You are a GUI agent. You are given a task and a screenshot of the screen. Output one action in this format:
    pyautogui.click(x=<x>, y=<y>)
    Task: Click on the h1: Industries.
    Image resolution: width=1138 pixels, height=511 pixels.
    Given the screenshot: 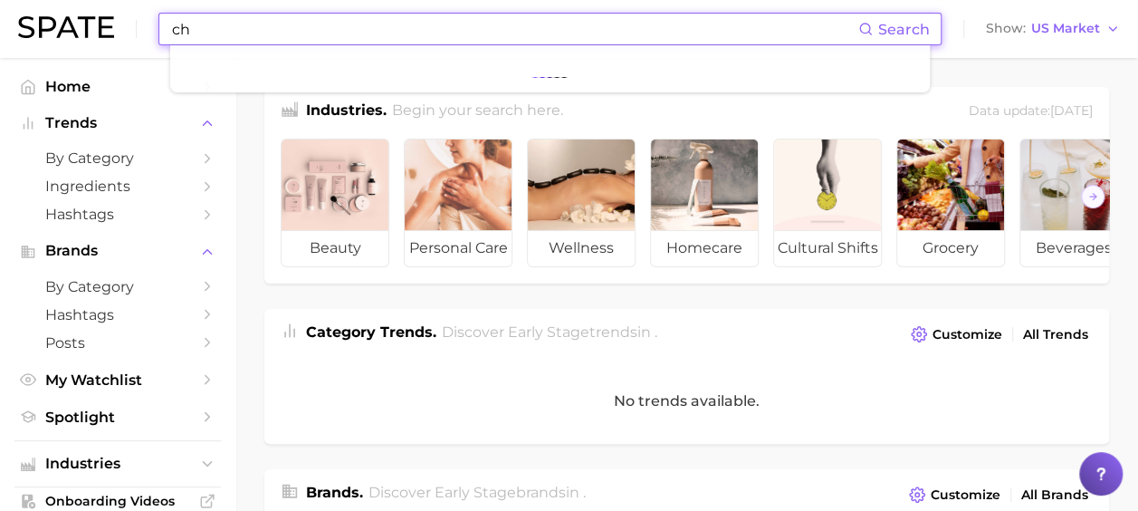 What is the action you would take?
    pyautogui.click(x=346, y=111)
    